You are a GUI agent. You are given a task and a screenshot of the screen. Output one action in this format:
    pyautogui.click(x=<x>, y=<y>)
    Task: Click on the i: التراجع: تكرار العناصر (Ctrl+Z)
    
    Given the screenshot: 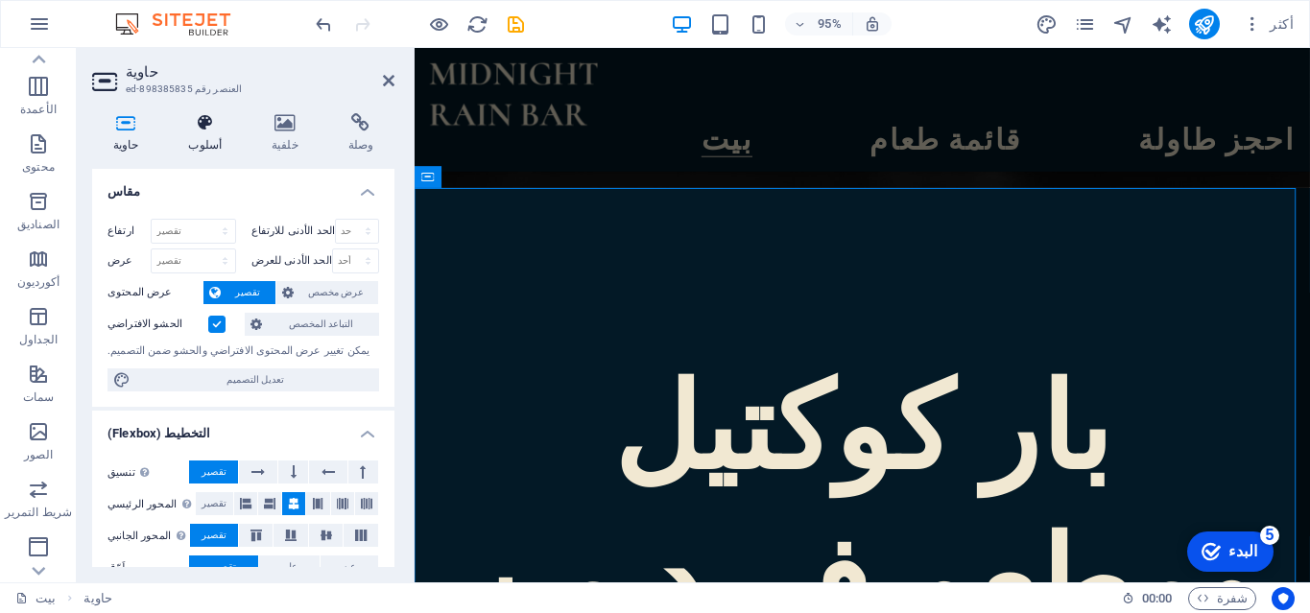 What is the action you would take?
    pyautogui.click(x=323, y=24)
    